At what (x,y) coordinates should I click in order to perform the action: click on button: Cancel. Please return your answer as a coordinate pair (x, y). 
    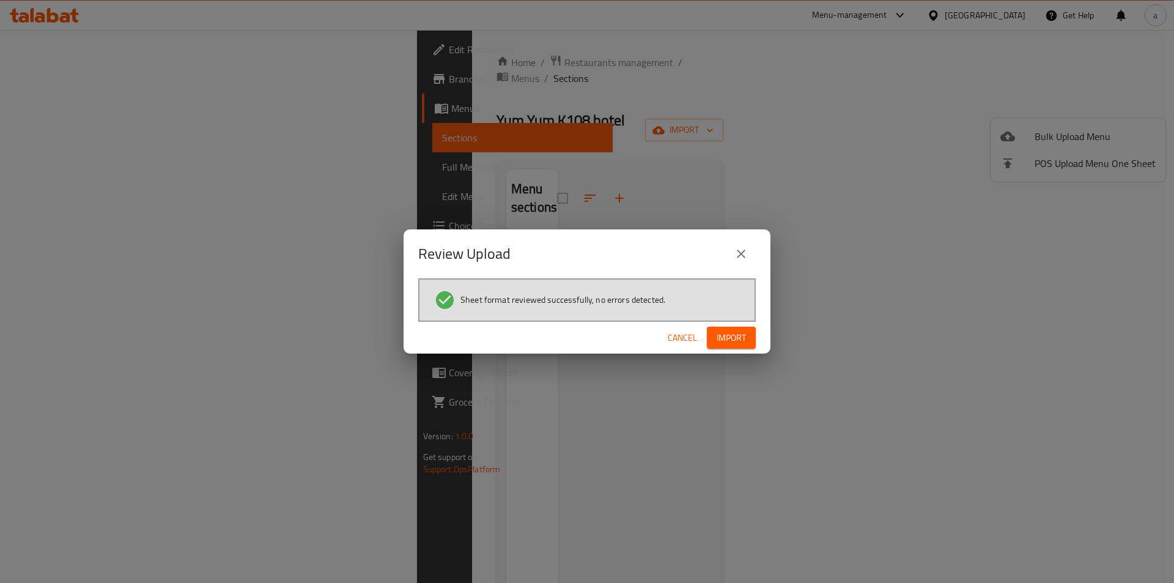
    Looking at the image, I should click on (682, 338).